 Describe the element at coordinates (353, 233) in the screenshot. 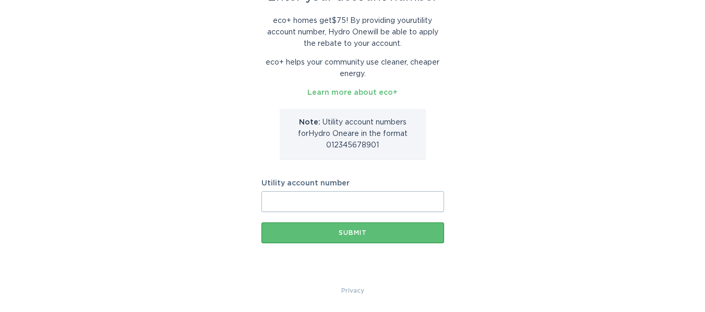

I see `button: Submit` at that location.